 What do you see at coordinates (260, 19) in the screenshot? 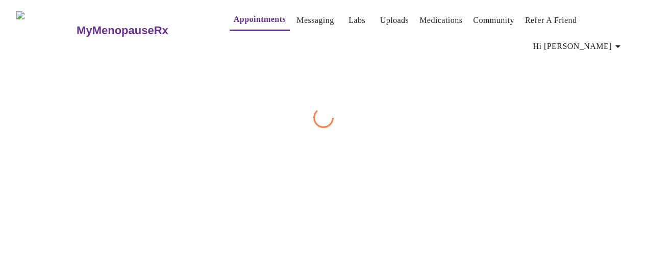
I see `a: Appointments` at bounding box center [260, 19].